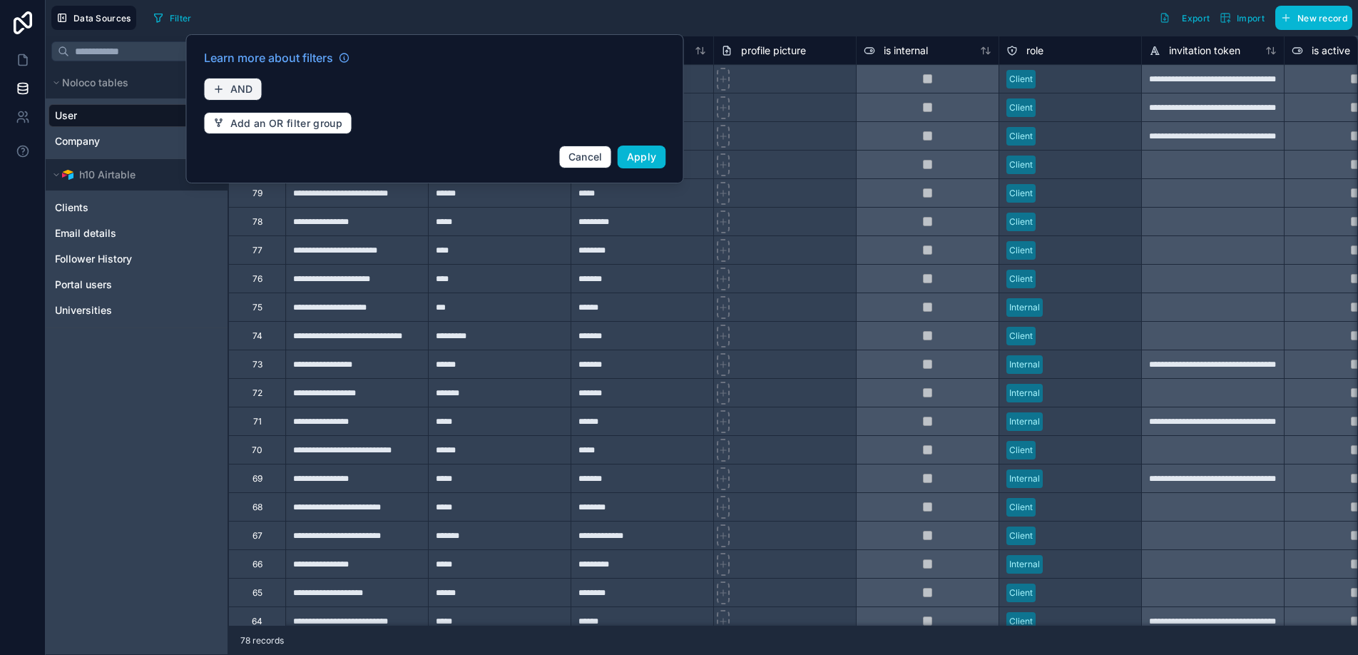 The width and height of the screenshot is (1358, 655). Describe the element at coordinates (102, 18) in the screenshot. I see `span: Data Sources` at that location.